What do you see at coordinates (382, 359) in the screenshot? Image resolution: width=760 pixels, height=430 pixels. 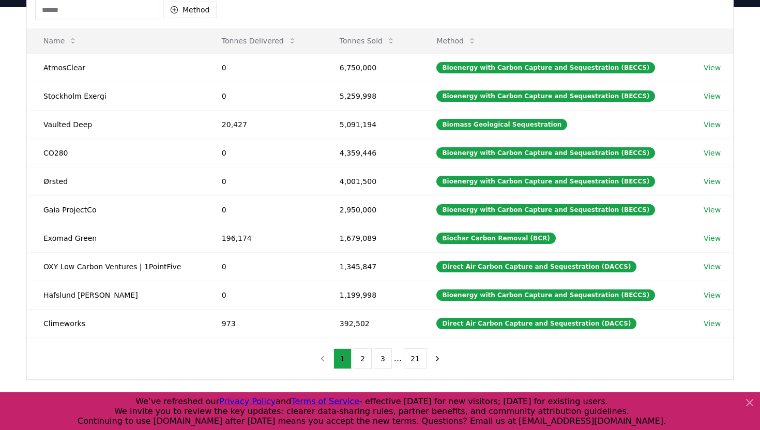 I see `button: 3` at bounding box center [382, 359].